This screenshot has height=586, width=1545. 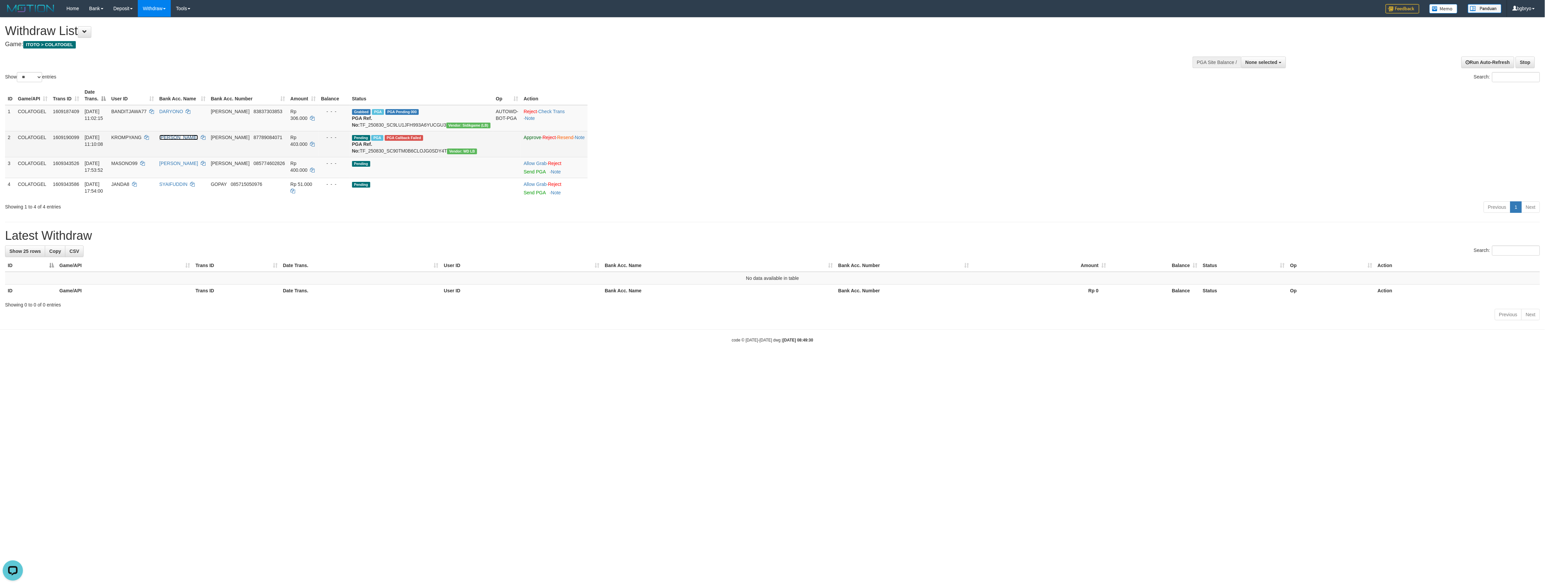 I want to click on a: 1, so click(x=1516, y=207).